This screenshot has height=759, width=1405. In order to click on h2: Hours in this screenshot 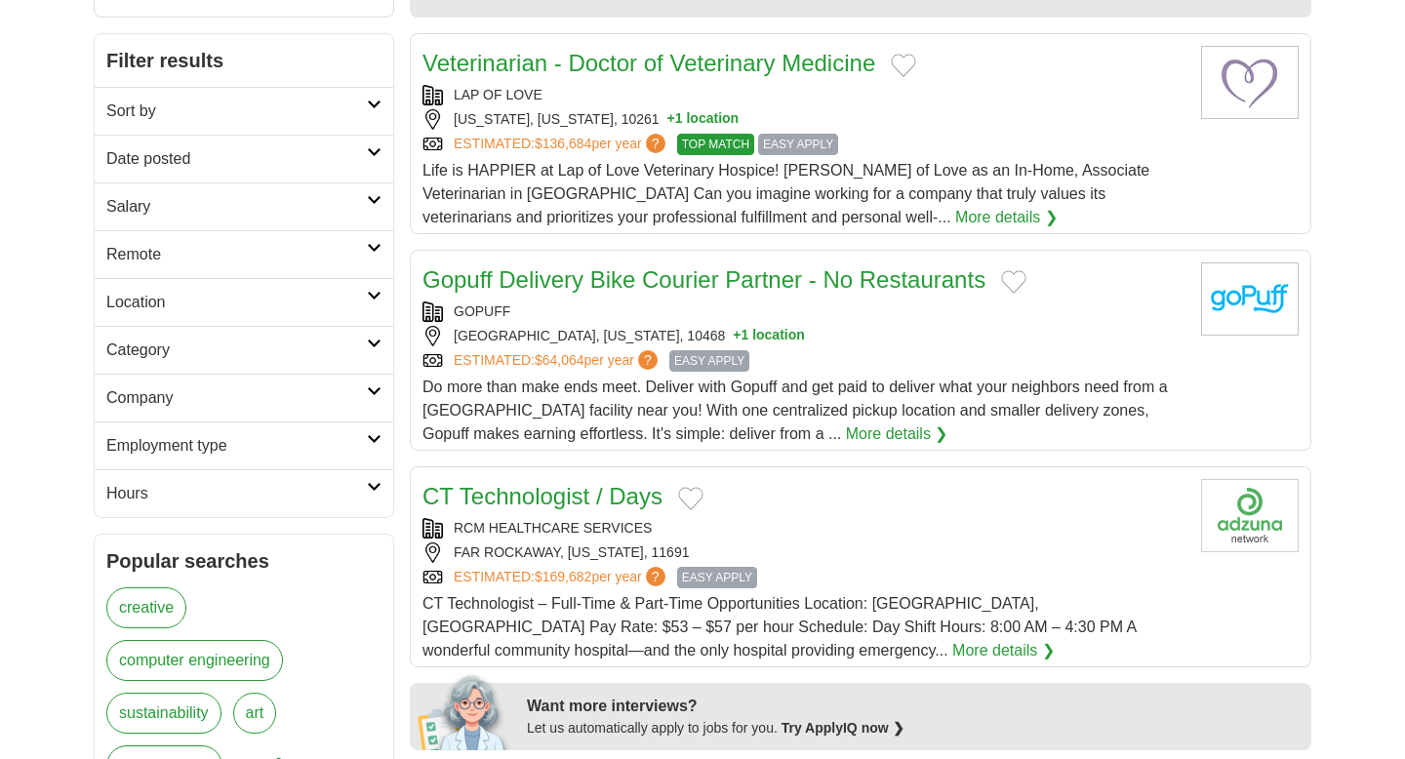, I will do `click(236, 494)`.